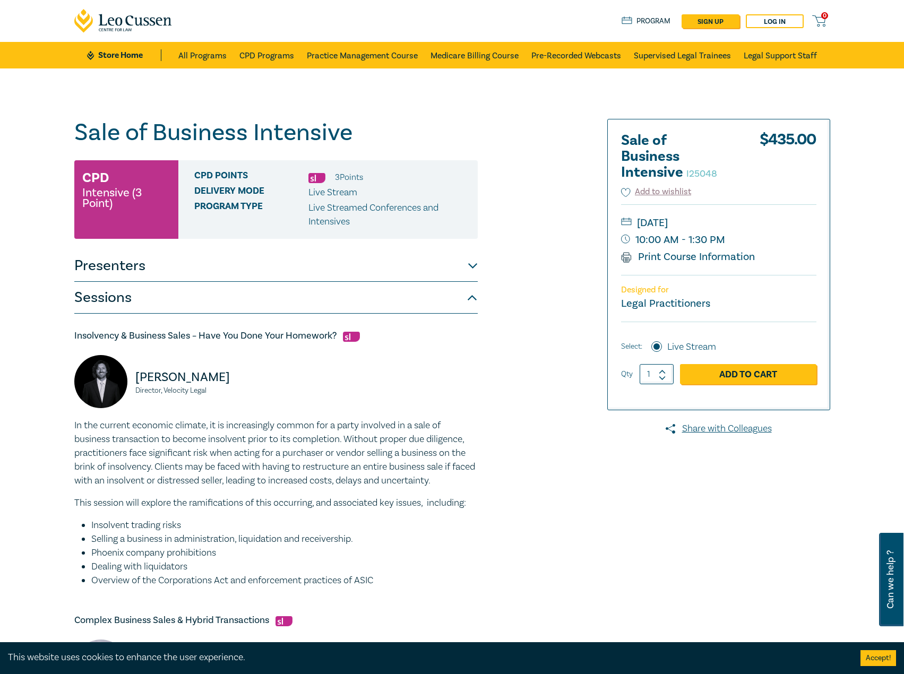 The height and width of the screenshot is (674, 904). Describe the element at coordinates (284, 525) in the screenshot. I see `li: Insolvent trading risks` at that location.